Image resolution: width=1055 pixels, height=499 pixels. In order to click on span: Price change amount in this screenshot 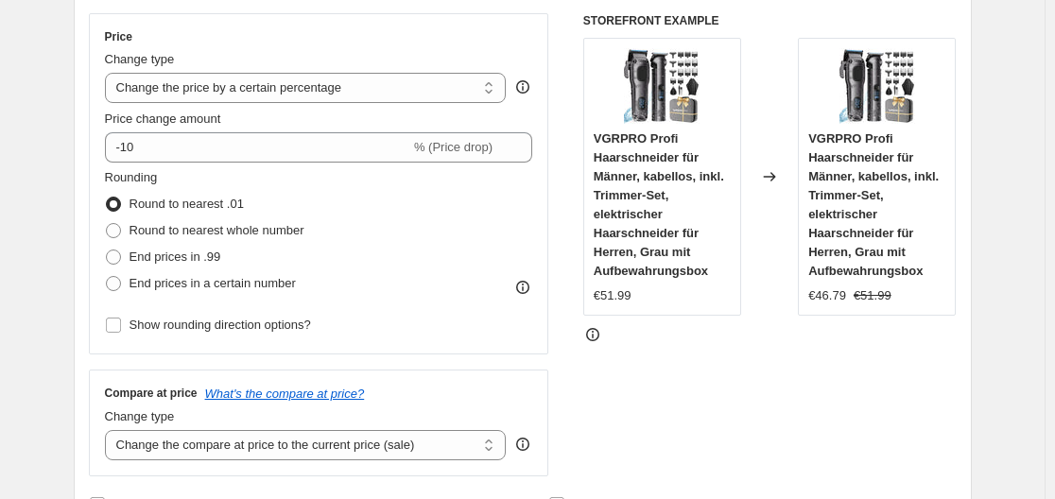, I will do `click(163, 118)`.